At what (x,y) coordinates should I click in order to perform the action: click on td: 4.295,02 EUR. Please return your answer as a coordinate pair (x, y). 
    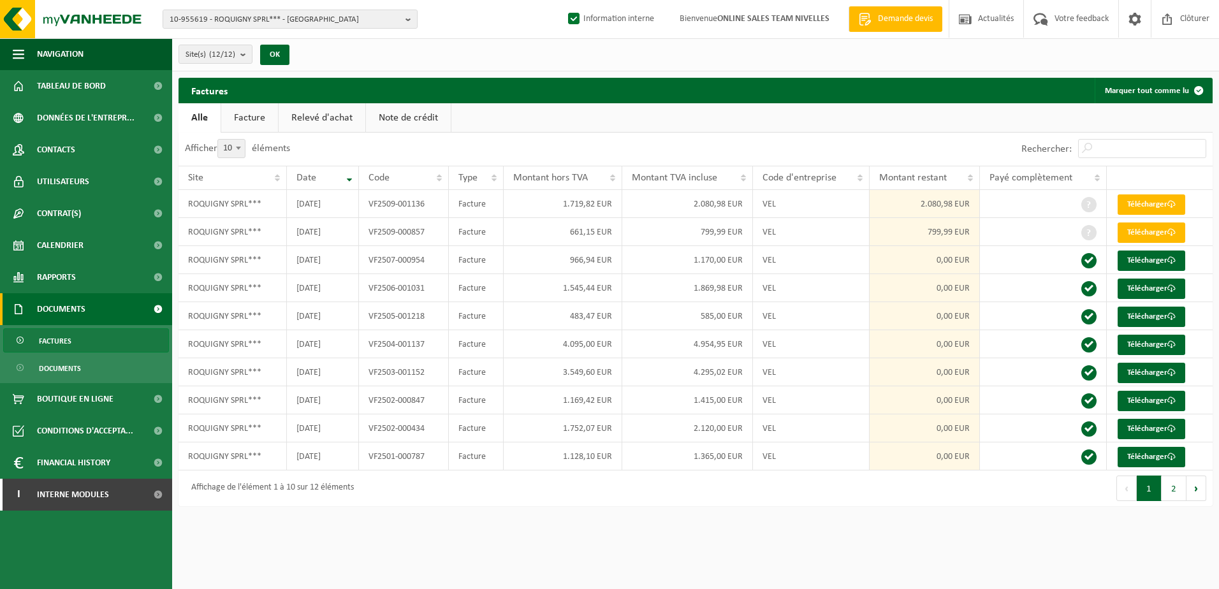
    Looking at the image, I should click on (687, 372).